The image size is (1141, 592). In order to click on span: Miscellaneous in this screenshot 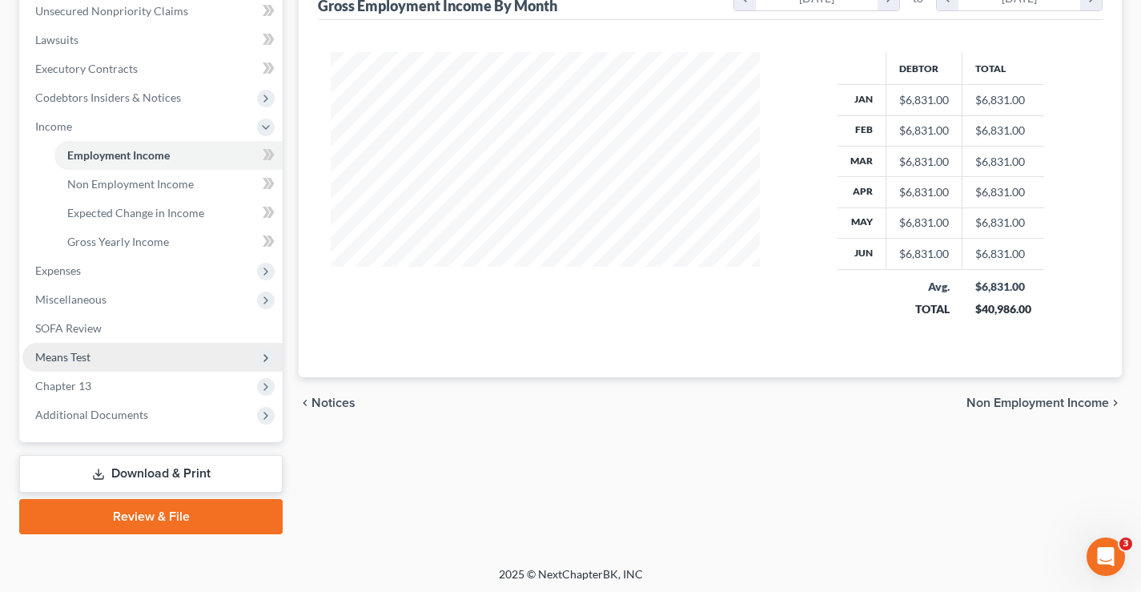, I will do `click(70, 299)`.